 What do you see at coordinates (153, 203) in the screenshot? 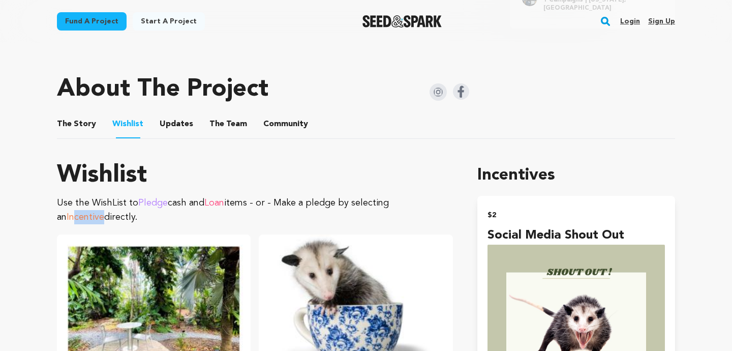
I see `span: Pledge` at bounding box center [153, 203].